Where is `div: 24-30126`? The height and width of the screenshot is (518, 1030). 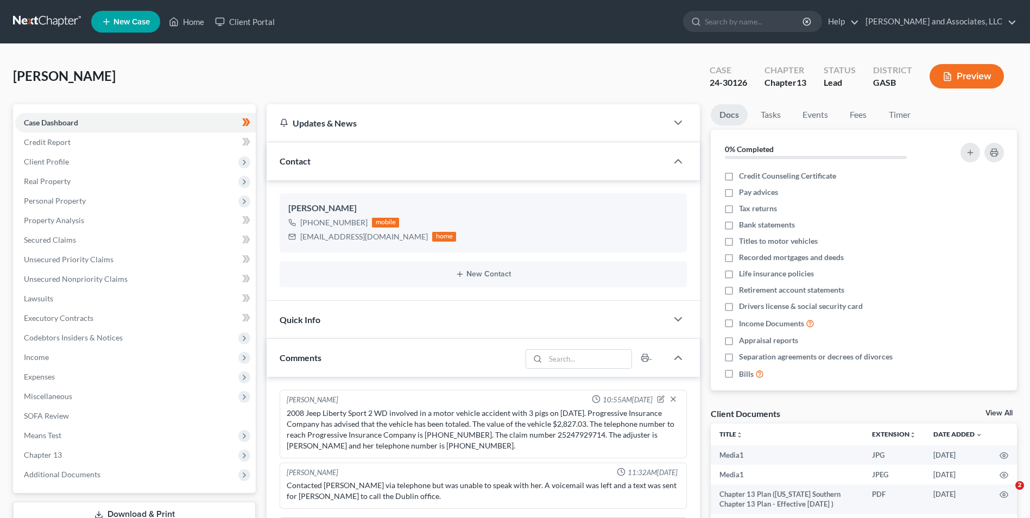 div: 24-30126 is located at coordinates (728, 83).